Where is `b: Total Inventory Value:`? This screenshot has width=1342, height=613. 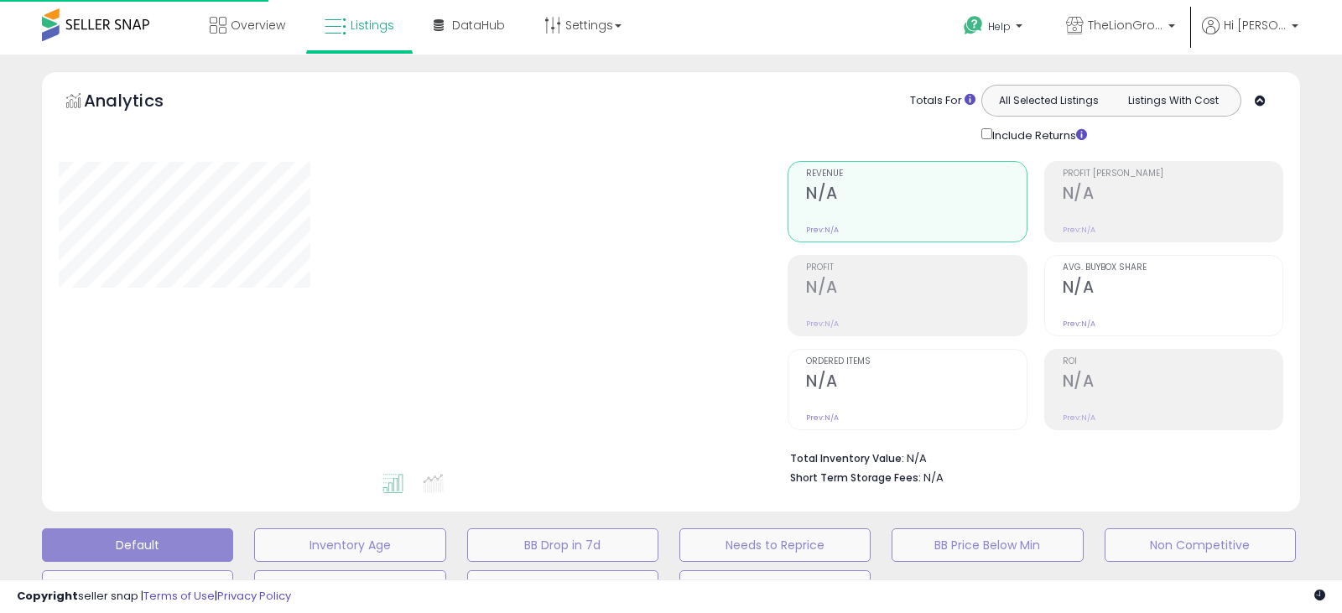 b: Total Inventory Value: is located at coordinates (847, 458).